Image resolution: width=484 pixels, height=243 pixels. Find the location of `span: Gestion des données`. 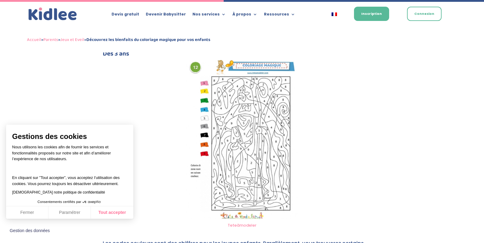

span: Gestion des données is located at coordinates (30, 230).